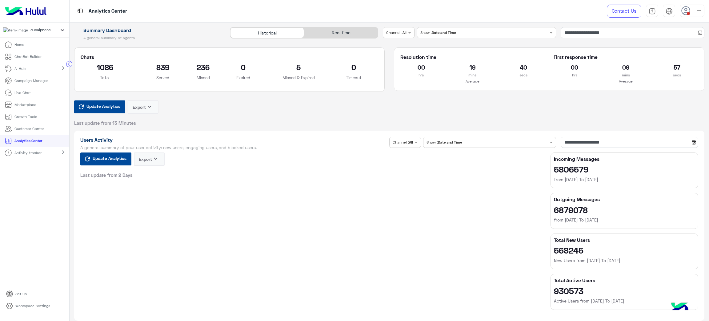 Image resolution: width=709 pixels, height=321 pixels. What do you see at coordinates (28, 153) in the screenshot?
I see `p: Activity tracker` at bounding box center [28, 153].